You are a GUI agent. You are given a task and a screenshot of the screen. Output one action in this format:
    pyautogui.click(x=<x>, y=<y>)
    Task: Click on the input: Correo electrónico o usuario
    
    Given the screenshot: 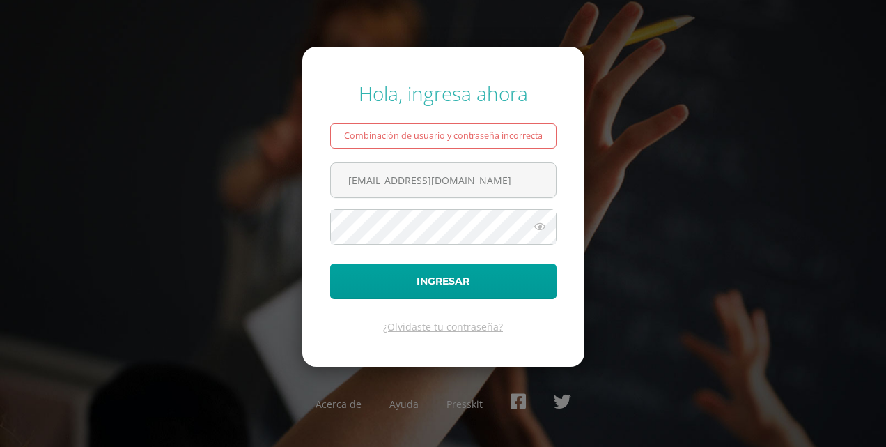 What is the action you would take?
    pyautogui.click(x=443, y=180)
    